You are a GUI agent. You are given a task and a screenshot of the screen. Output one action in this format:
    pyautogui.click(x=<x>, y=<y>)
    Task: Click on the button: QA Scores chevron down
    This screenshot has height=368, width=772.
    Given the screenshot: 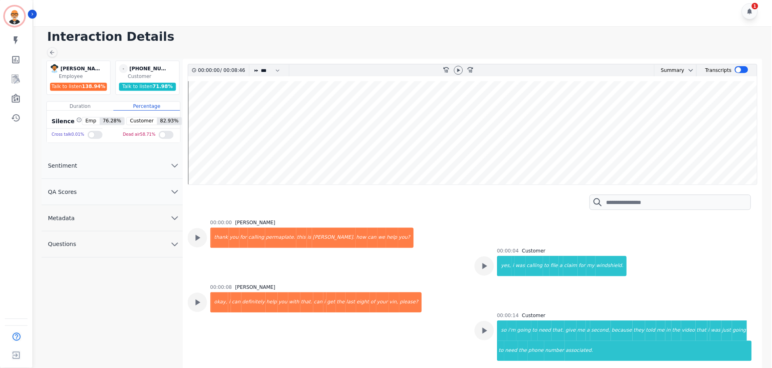 What is the action you would take?
    pyautogui.click(x=112, y=192)
    